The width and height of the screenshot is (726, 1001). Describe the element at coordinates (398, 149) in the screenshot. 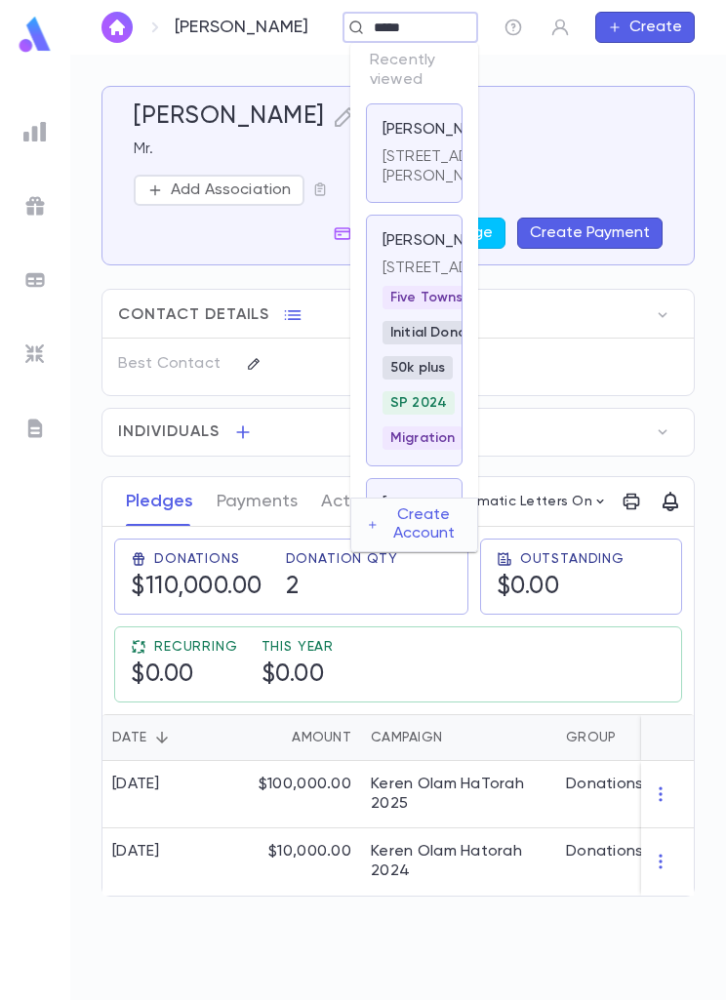

I see `p: Mr.` at that location.